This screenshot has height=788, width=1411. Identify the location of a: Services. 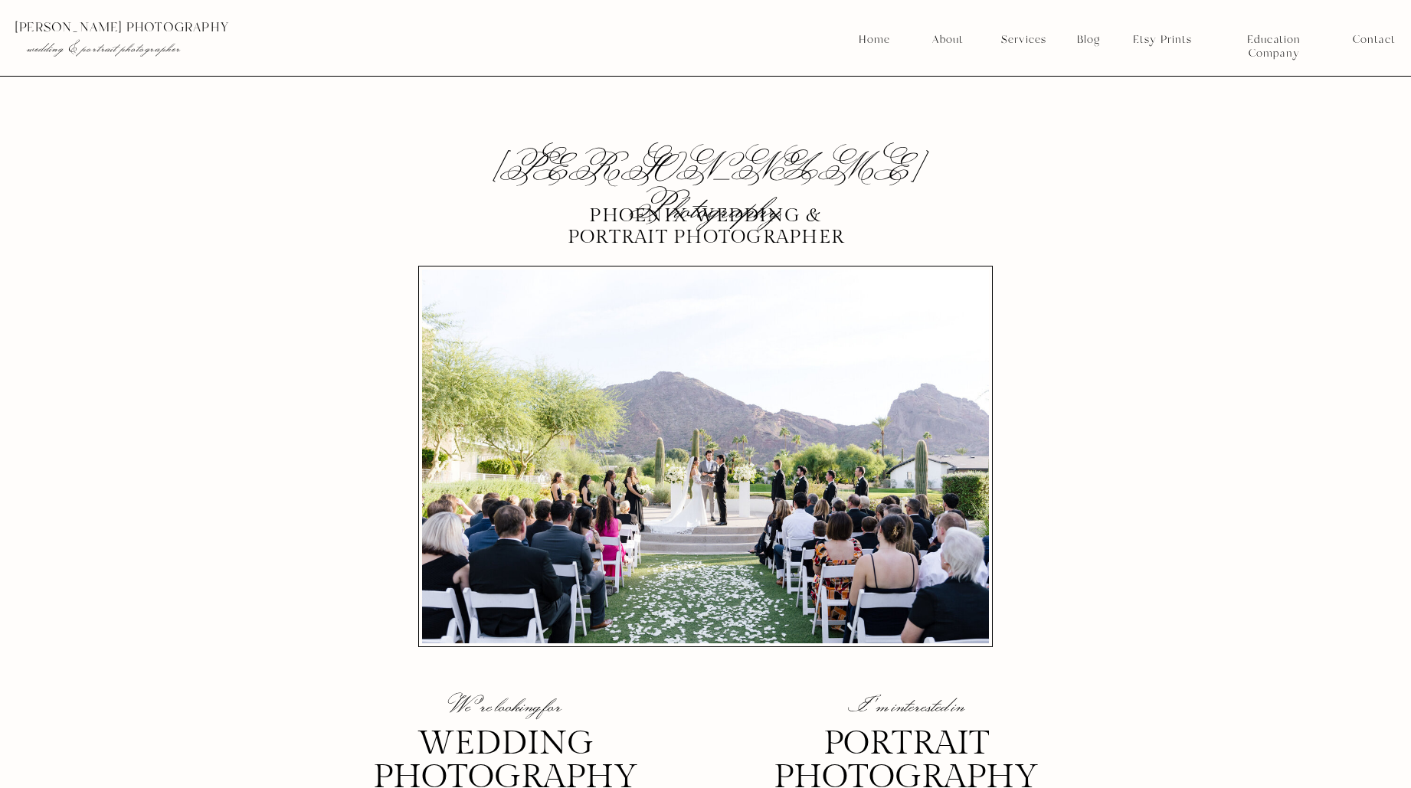
(1023, 40).